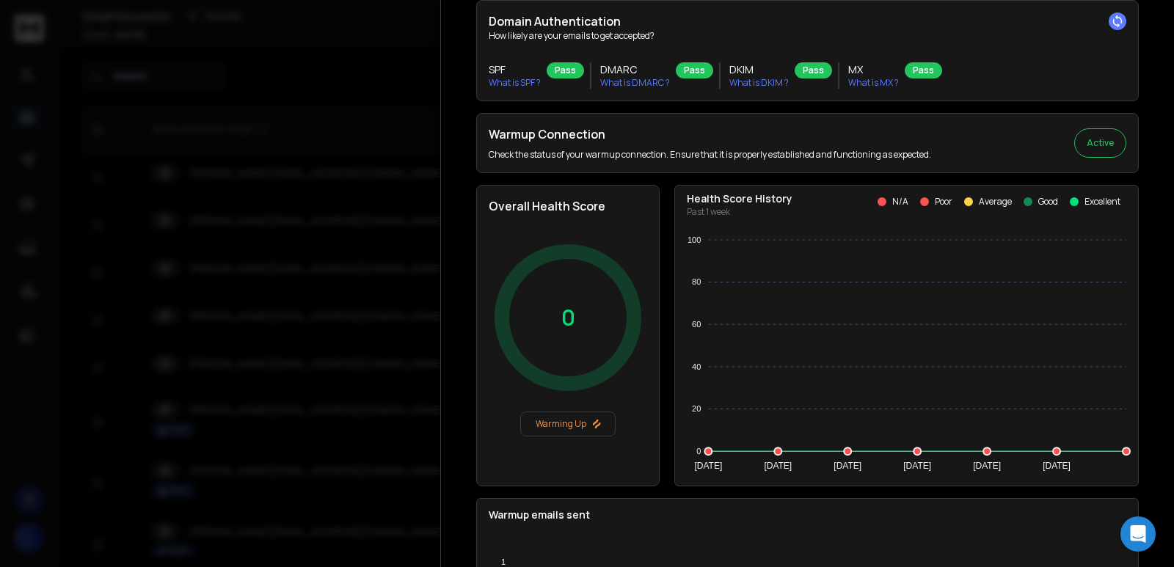  Describe the element at coordinates (944, 202) in the screenshot. I see `p: Poor` at that location.